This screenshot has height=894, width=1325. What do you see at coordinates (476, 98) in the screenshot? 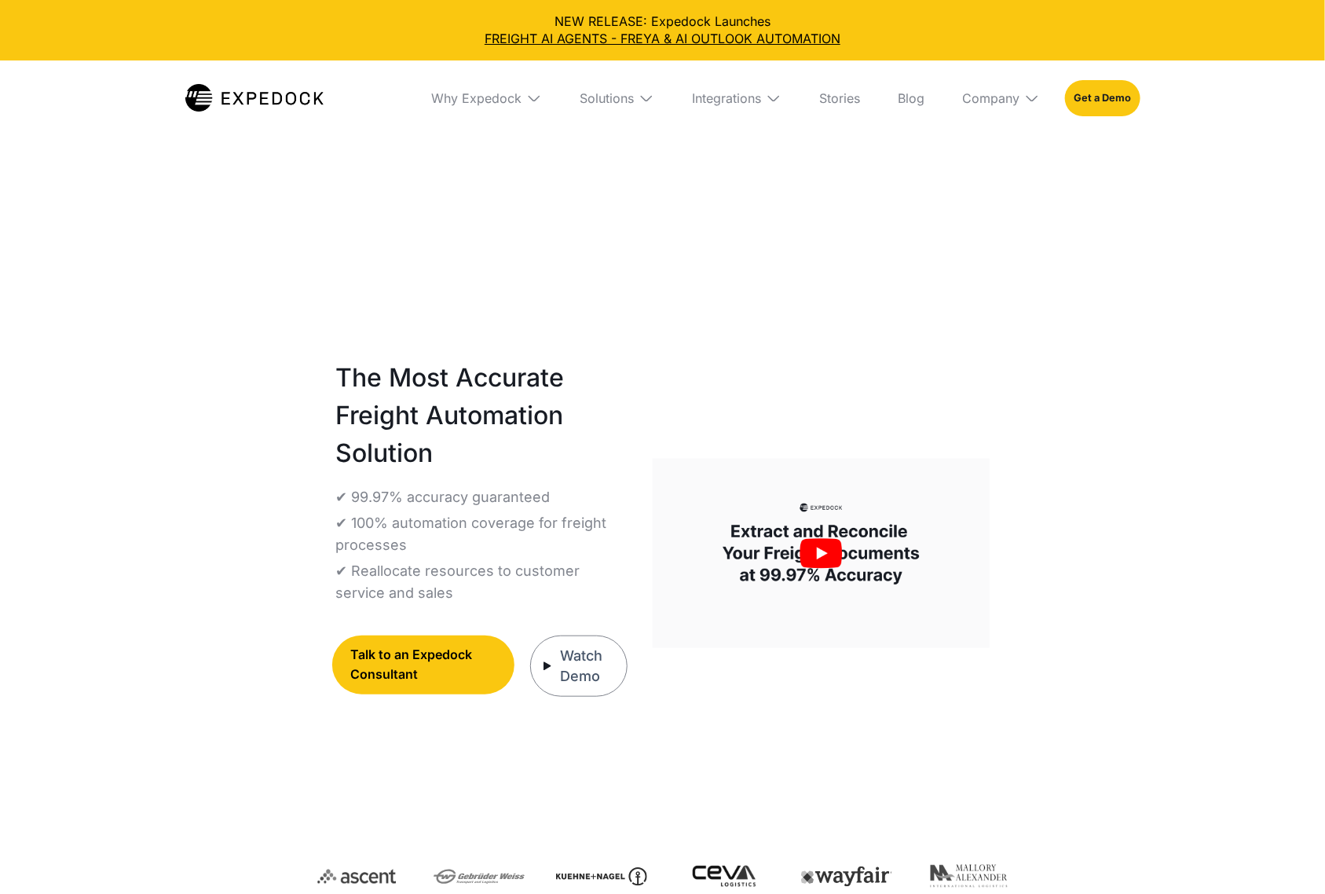
I see `div: Why Expedock` at bounding box center [476, 98].